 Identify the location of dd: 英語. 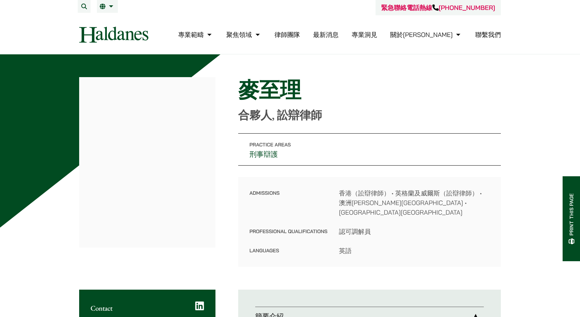
(414, 250).